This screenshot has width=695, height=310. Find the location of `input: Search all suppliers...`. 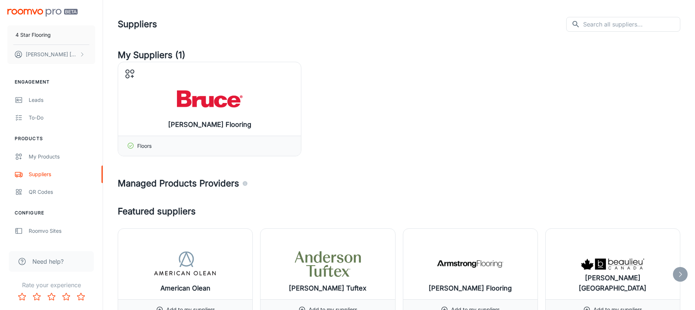

input: Search all suppliers... is located at coordinates (632, 24).